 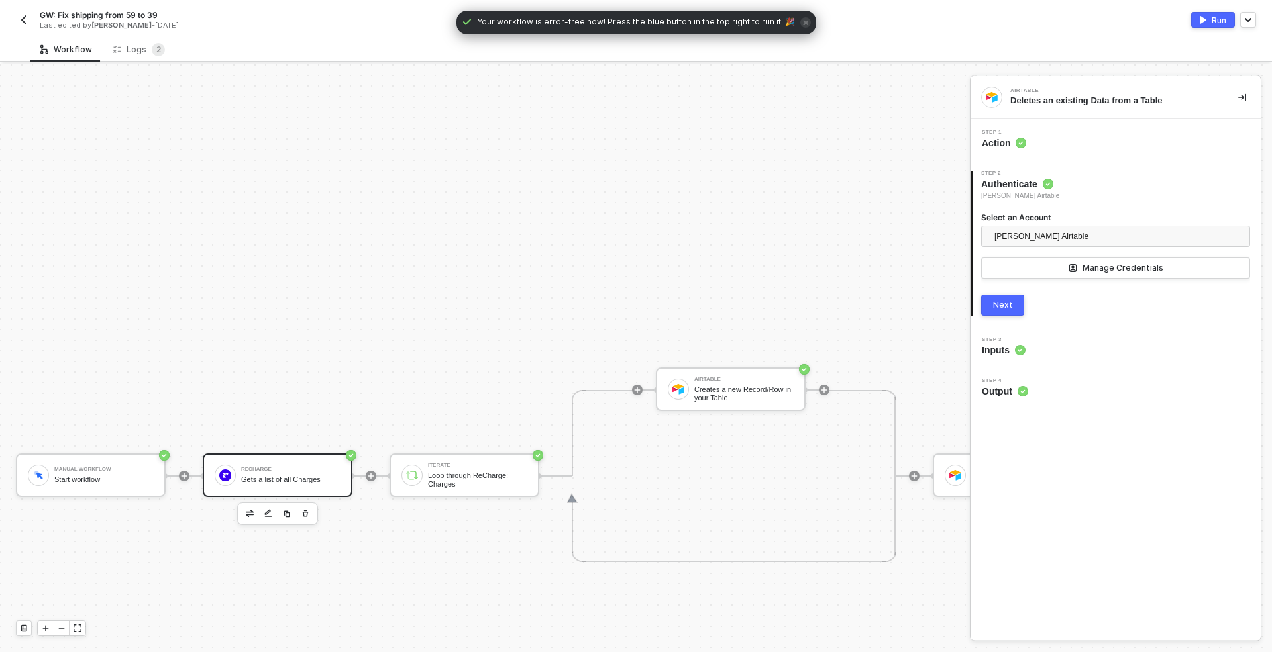 What do you see at coordinates (1115, 347) in the screenshot?
I see `div: Step 3Inputs` at bounding box center [1115, 347].